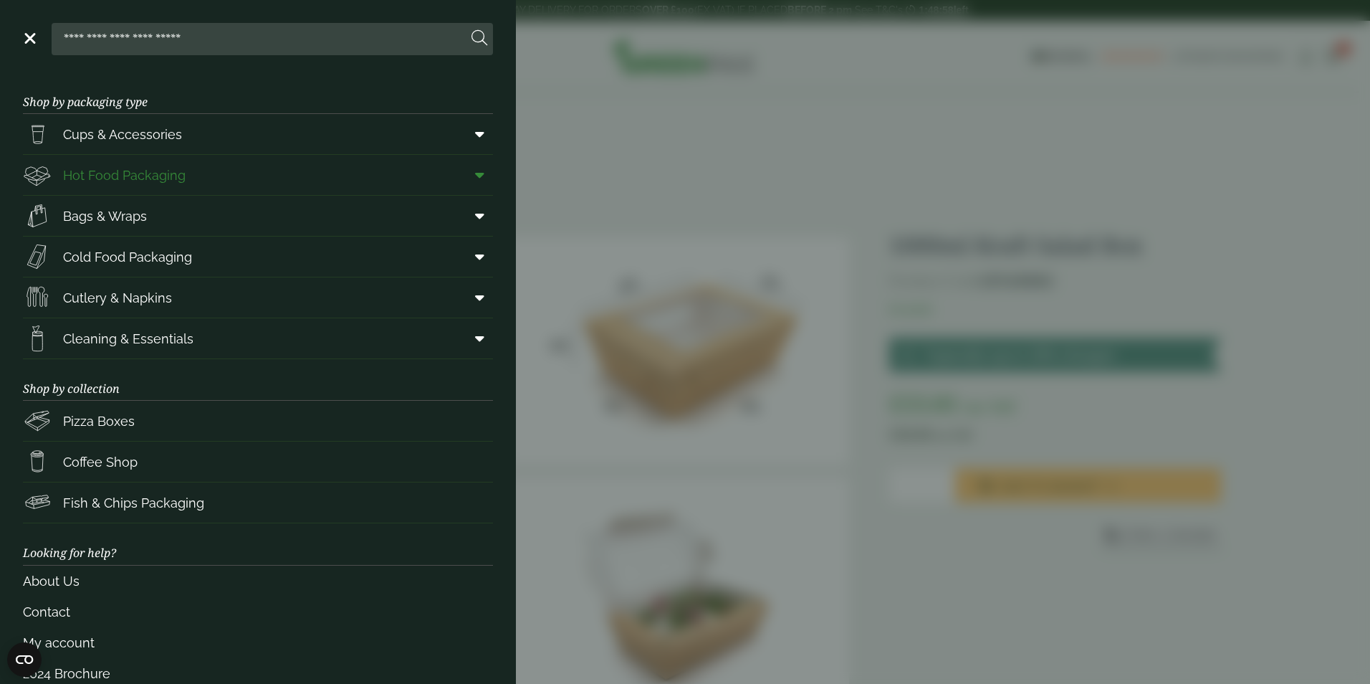 The image size is (1370, 684). I want to click on a: Hot Food Packaging, so click(258, 175).